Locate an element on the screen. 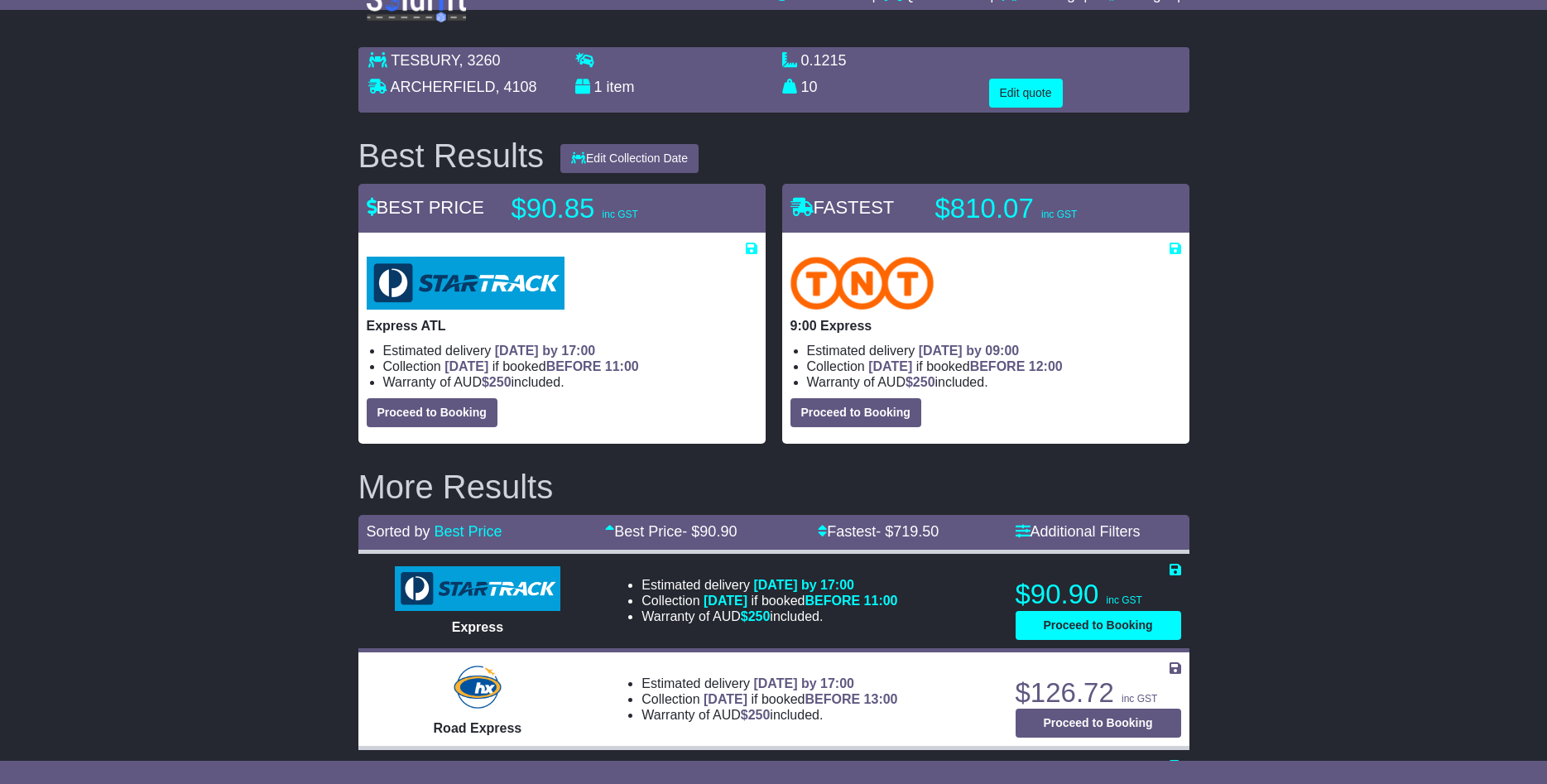  img: TNT Domestic: 9:00 Express is located at coordinates (863, 283).